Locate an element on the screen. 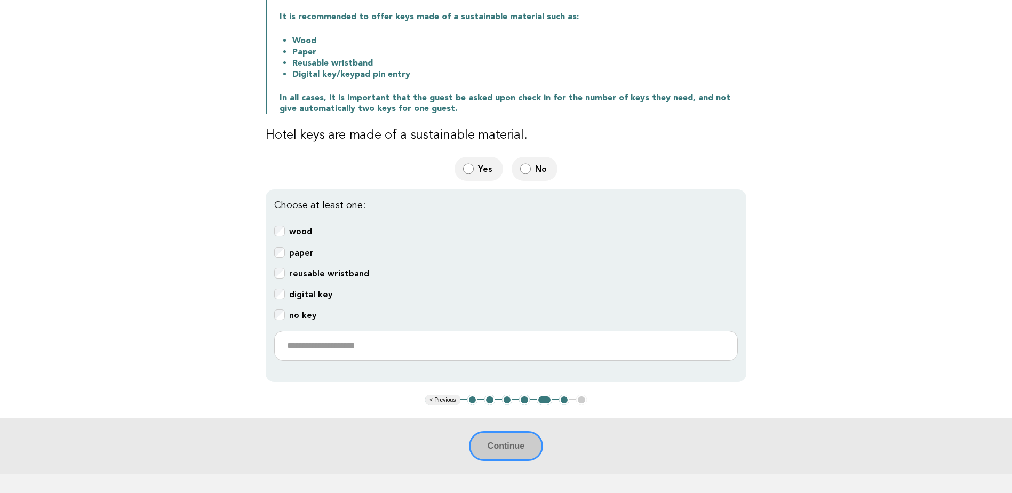 The height and width of the screenshot is (493, 1012). p: Choose at least one: is located at coordinates (506, 205).